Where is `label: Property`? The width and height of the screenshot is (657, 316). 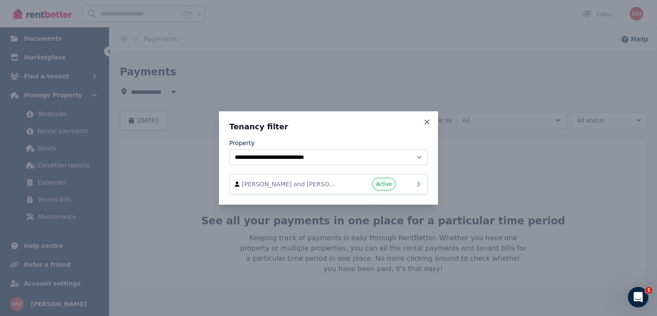
label: Property is located at coordinates (242, 143).